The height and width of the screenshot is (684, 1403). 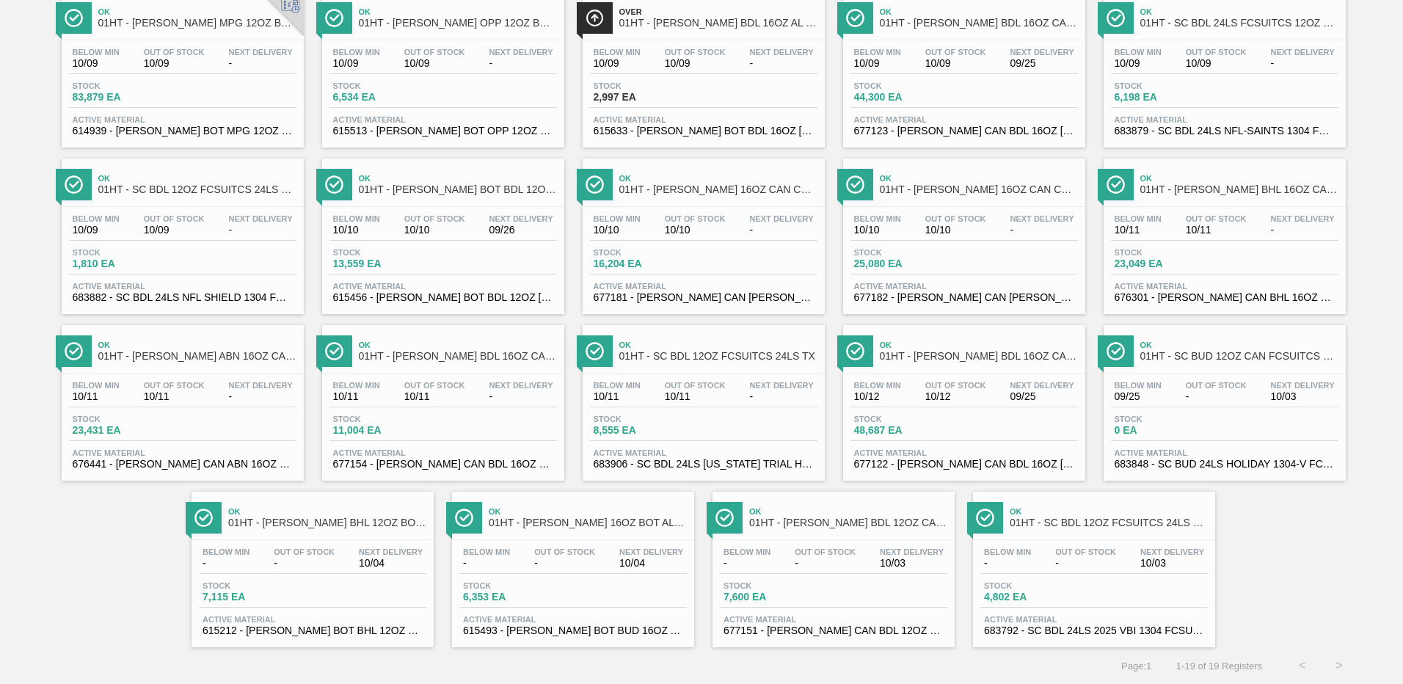 I want to click on span: 683882 - SC BDL 24LS NFL SHIELD 1304 FCSUITCS 12O, so click(x=183, y=297).